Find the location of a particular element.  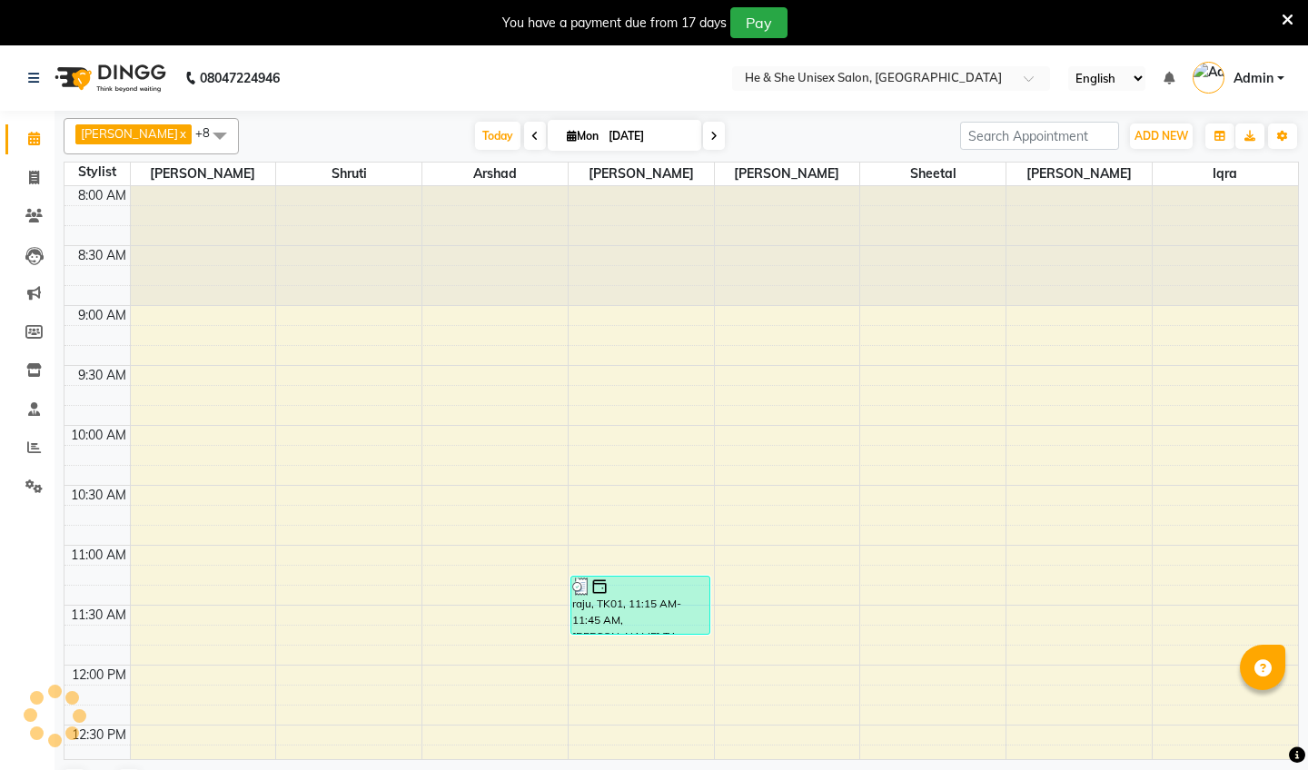

span: Admin is located at coordinates (1254, 78).